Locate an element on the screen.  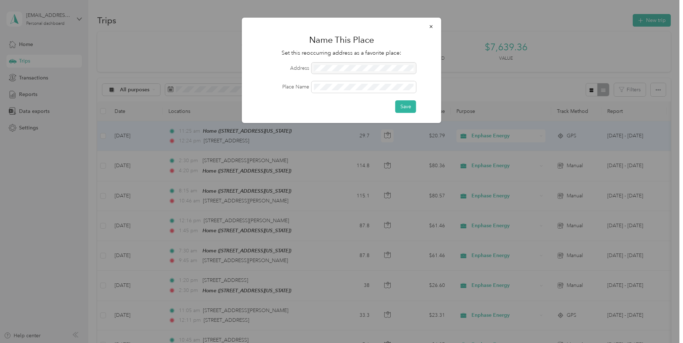
h1: Name This Place is located at coordinates (342, 40).